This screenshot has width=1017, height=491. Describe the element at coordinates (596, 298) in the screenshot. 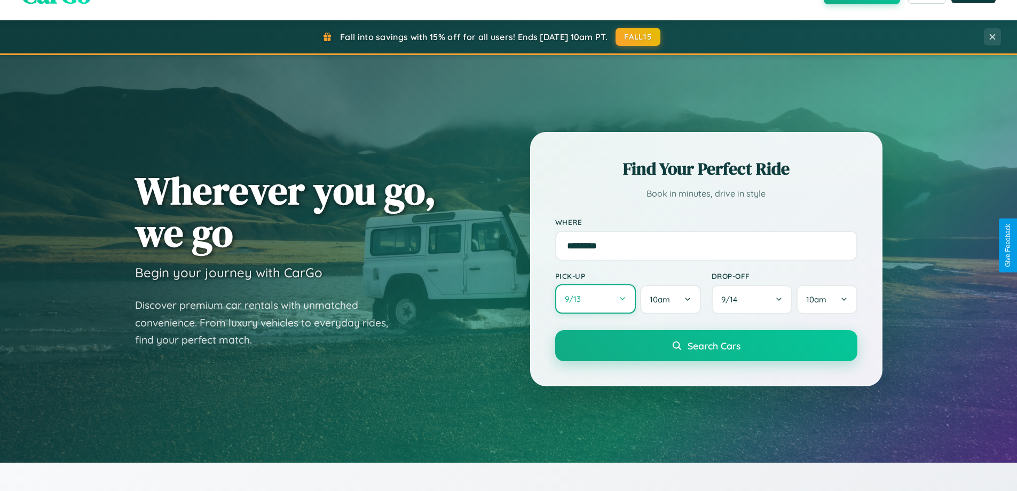

I see `button: 9/13` at that location.